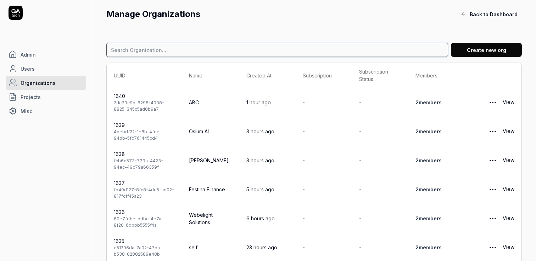 The image size is (536, 261). What do you see at coordinates (210, 219) in the screenshot?
I see `td: Webelight Solutions` at bounding box center [210, 219].